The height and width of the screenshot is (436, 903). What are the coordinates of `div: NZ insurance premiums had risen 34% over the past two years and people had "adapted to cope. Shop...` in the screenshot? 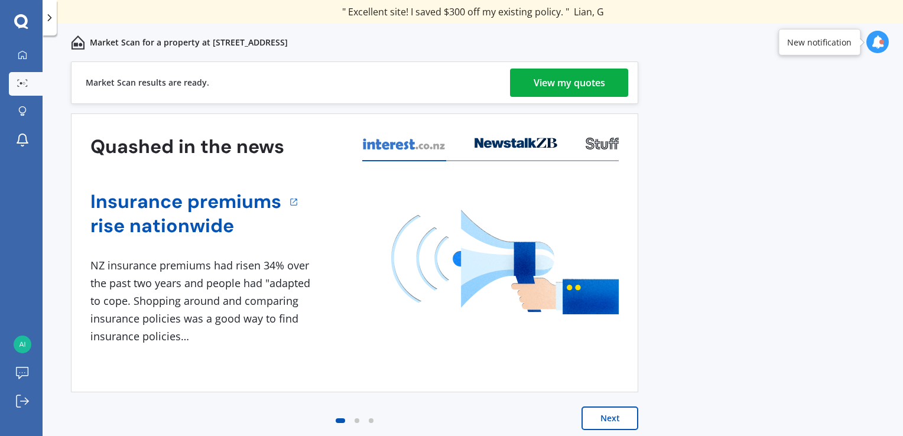 It's located at (203, 301).